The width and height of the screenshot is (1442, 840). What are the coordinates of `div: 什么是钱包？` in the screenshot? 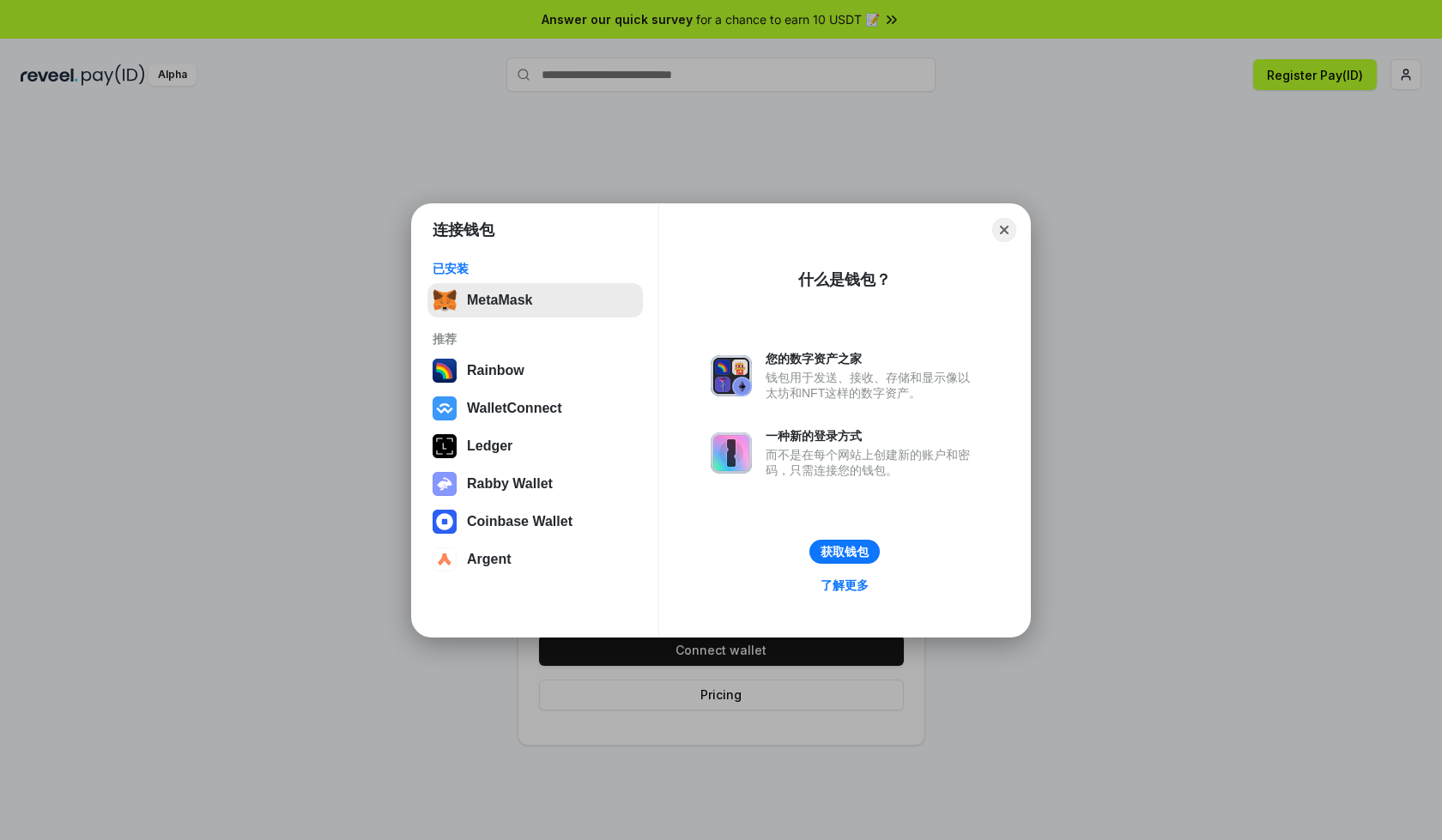 It's located at (844, 280).